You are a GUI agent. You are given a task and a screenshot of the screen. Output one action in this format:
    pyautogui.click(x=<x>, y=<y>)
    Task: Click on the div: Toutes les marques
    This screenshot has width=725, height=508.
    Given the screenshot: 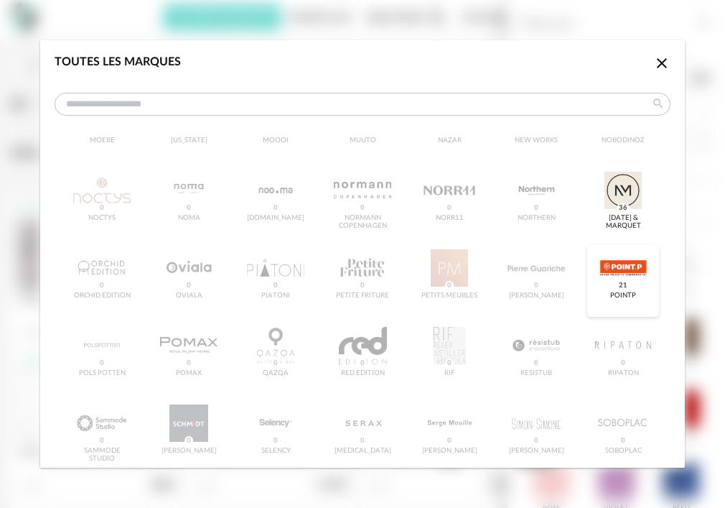 What is the action you would take?
    pyautogui.click(x=118, y=62)
    